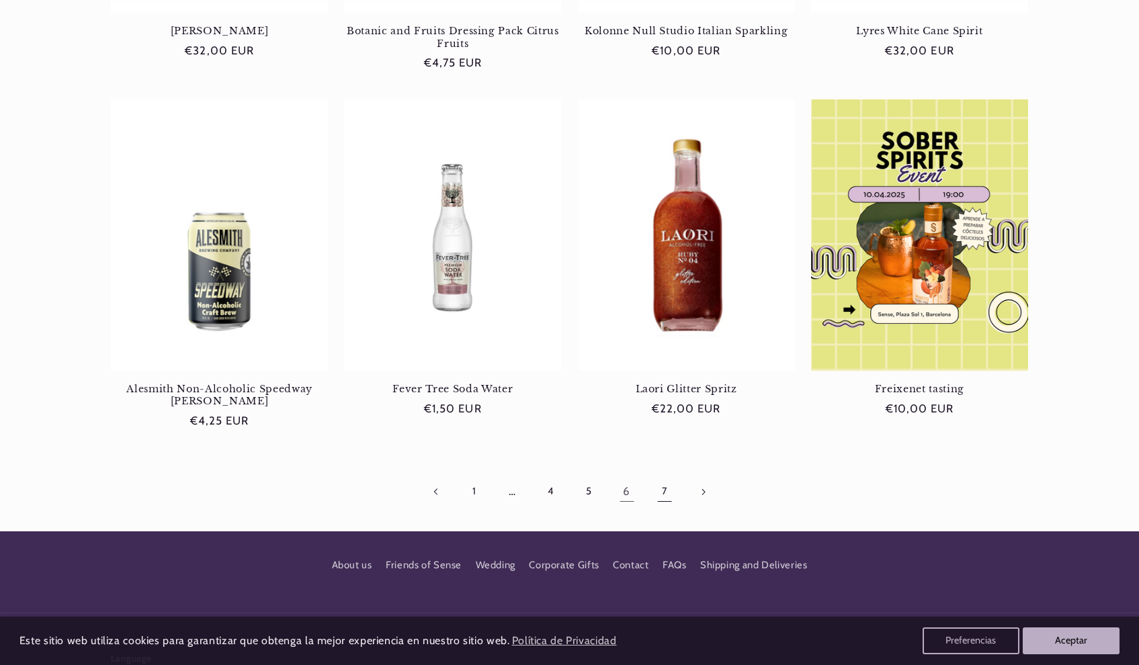 The height and width of the screenshot is (665, 1139). I want to click on a: Contact, so click(630, 565).